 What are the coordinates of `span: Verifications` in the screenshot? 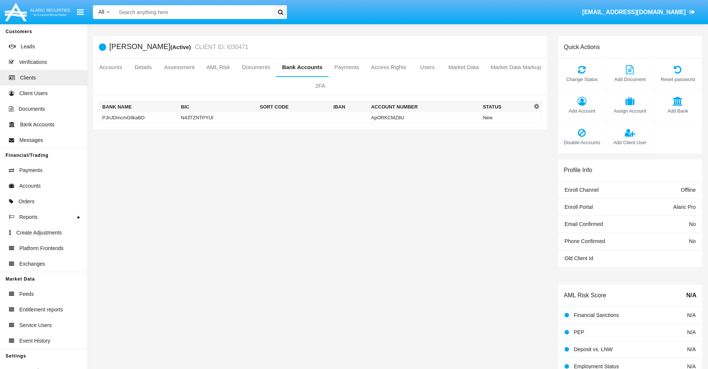 It's located at (33, 62).